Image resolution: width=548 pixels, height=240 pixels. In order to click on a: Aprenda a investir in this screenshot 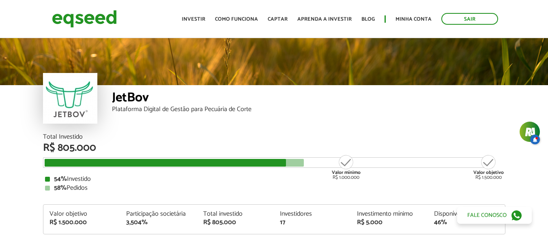, I will do `click(325, 19)`.